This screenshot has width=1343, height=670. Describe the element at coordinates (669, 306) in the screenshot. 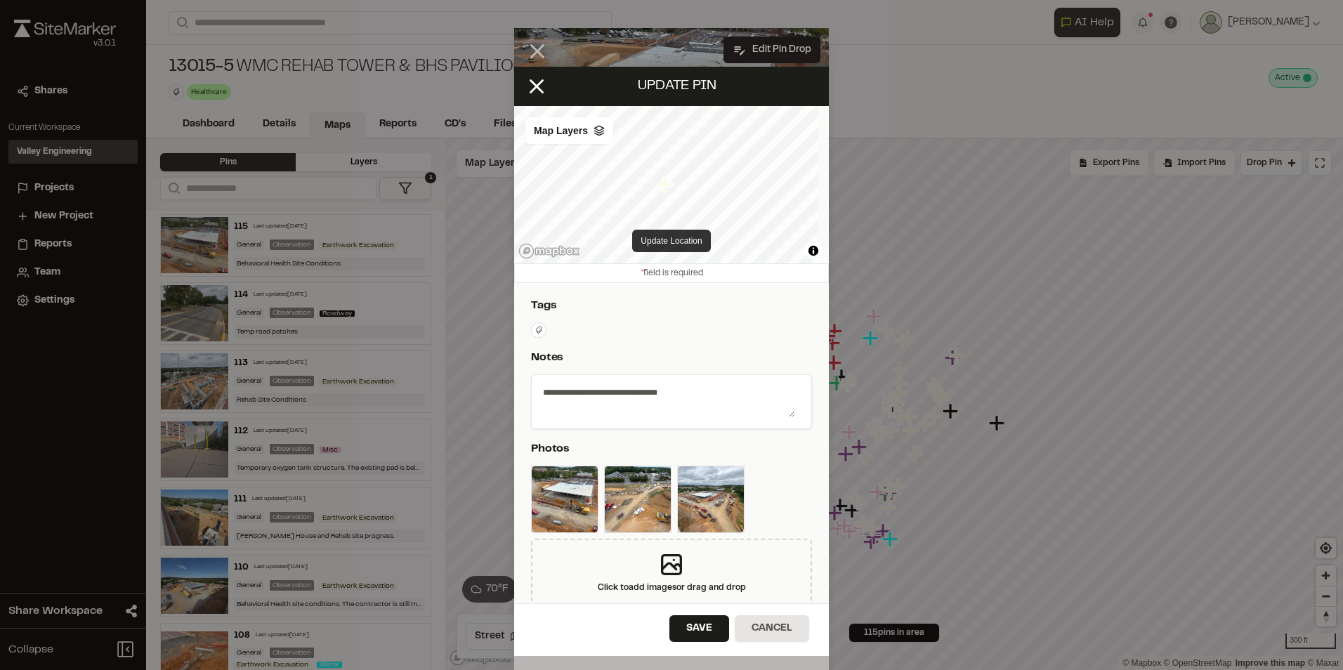

I see `p: Tags` at that location.